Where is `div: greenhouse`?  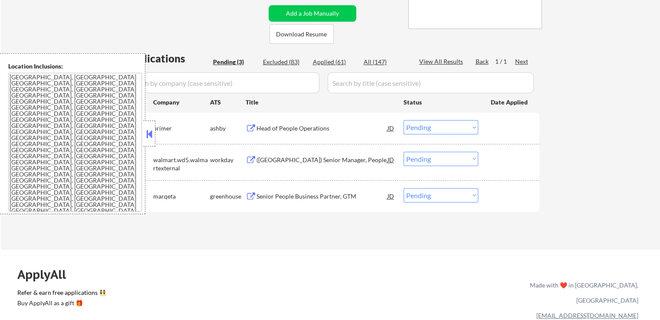
div: greenhouse is located at coordinates (228, 197).